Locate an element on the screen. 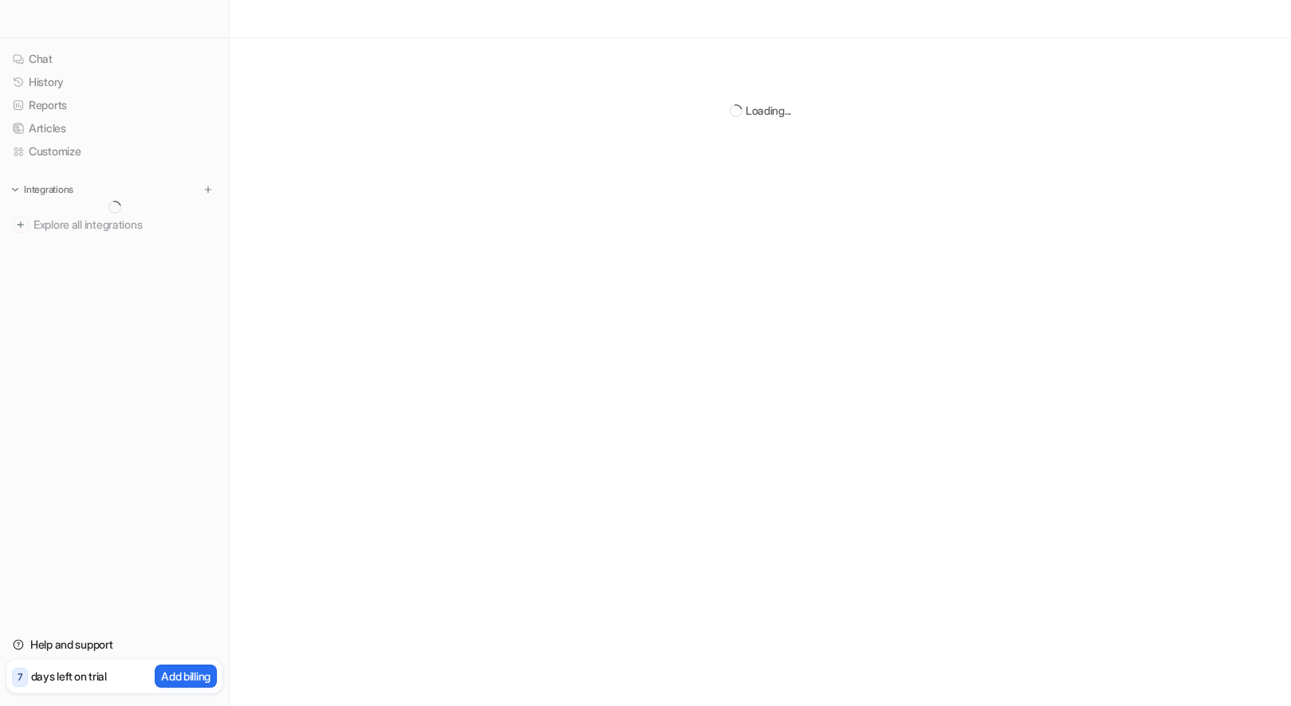 This screenshot has height=706, width=1291. a: Chat is located at coordinates (114, 59).